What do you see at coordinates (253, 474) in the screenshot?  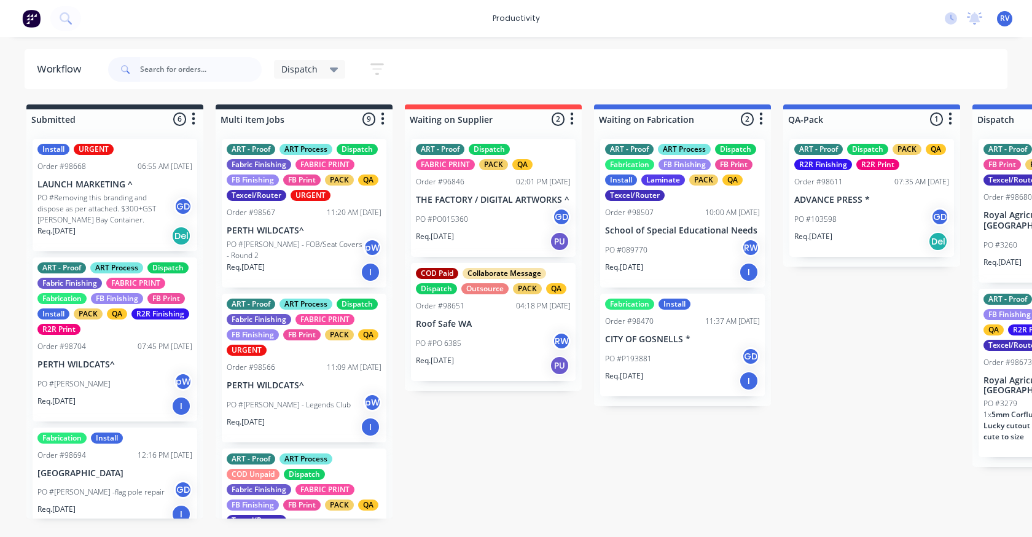 I see `div: COD Unpaid` at bounding box center [253, 474].